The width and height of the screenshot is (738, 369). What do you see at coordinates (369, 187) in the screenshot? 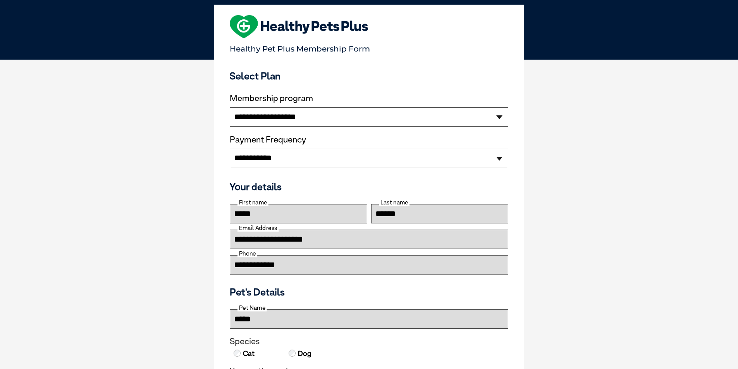
I see `h3: Your details` at bounding box center [369, 187].